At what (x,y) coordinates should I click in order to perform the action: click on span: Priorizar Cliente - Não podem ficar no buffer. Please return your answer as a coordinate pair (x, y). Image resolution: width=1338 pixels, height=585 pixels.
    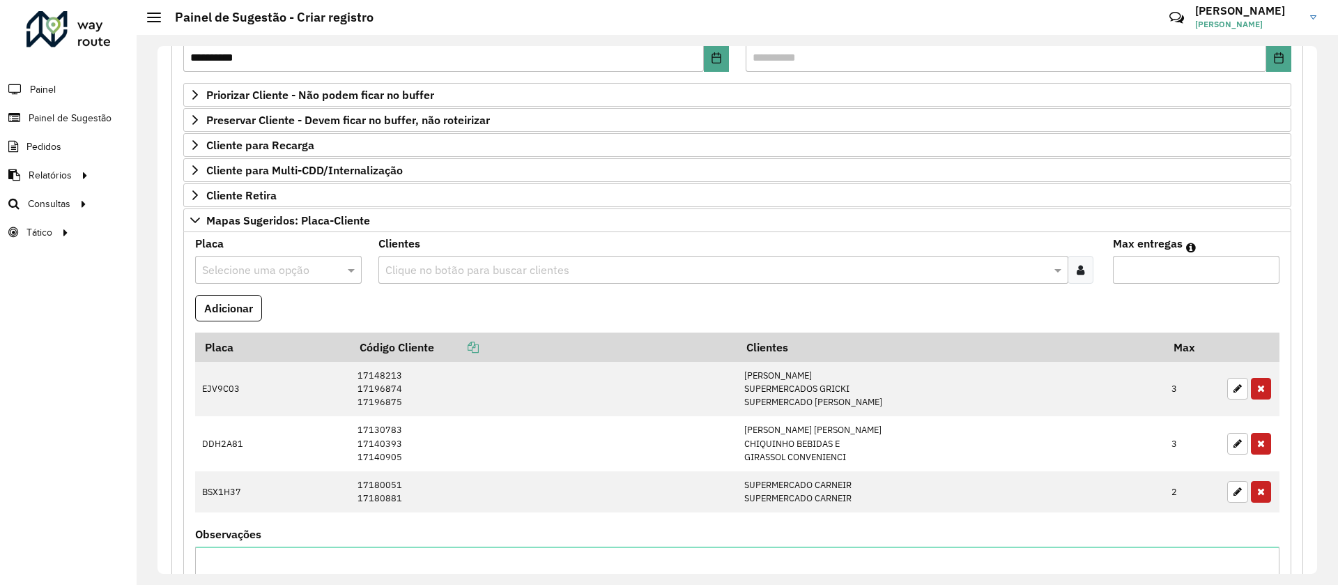
    Looking at the image, I should click on (320, 95).